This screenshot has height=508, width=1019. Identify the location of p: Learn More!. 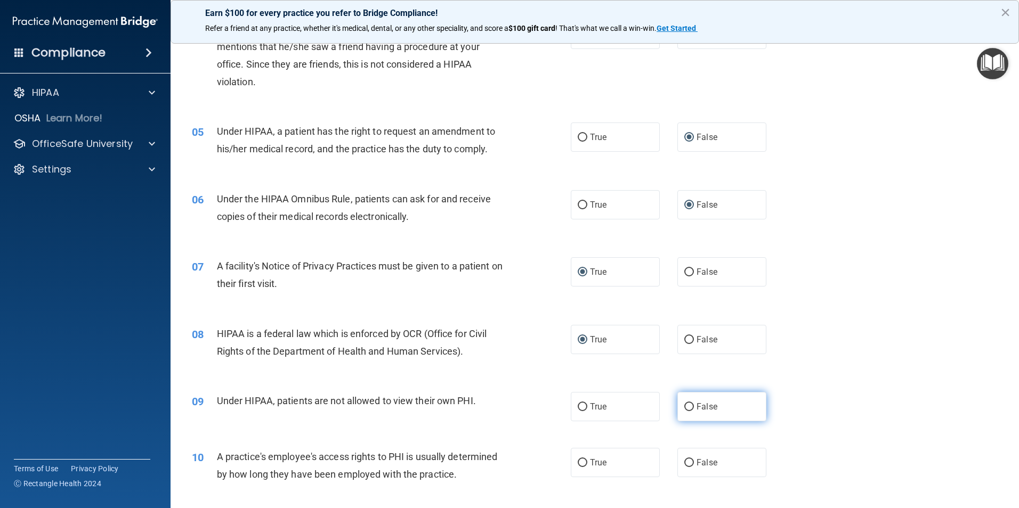
(75, 118).